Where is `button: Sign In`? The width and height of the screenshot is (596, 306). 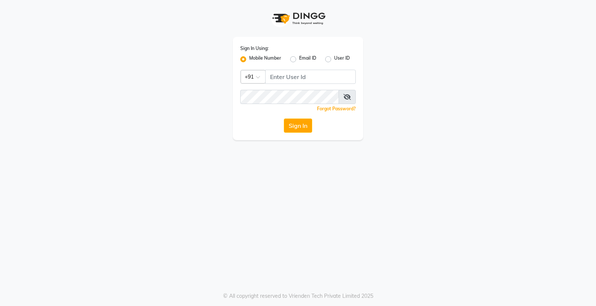 button: Sign In is located at coordinates (298, 126).